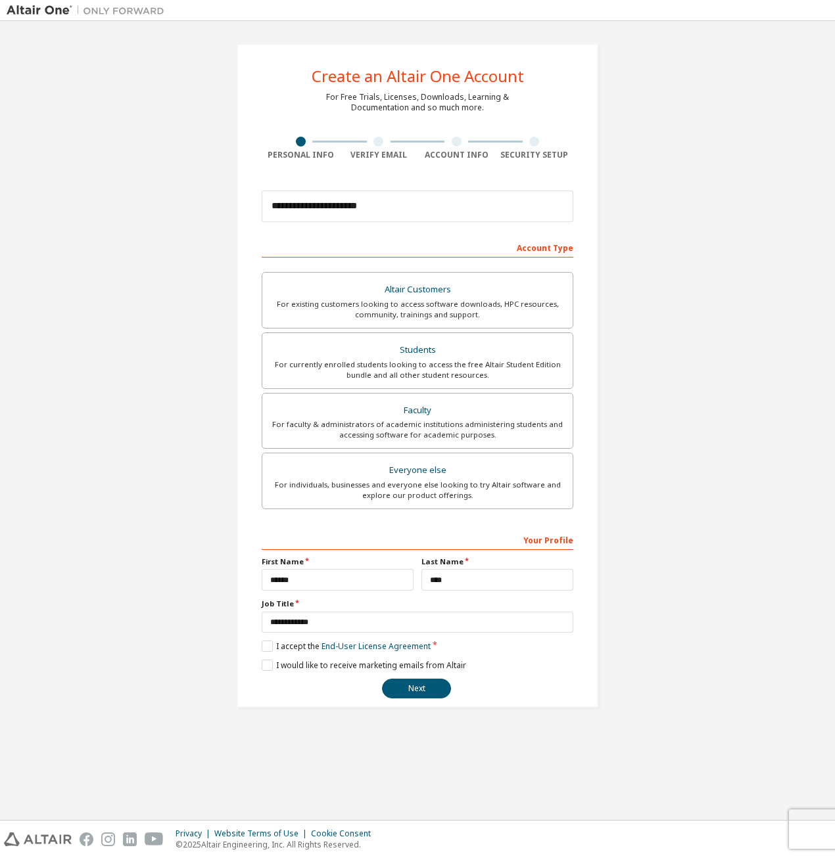 This screenshot has height=858, width=835. What do you see at coordinates (195, 834) in the screenshot?
I see `div: Privacy` at bounding box center [195, 834].